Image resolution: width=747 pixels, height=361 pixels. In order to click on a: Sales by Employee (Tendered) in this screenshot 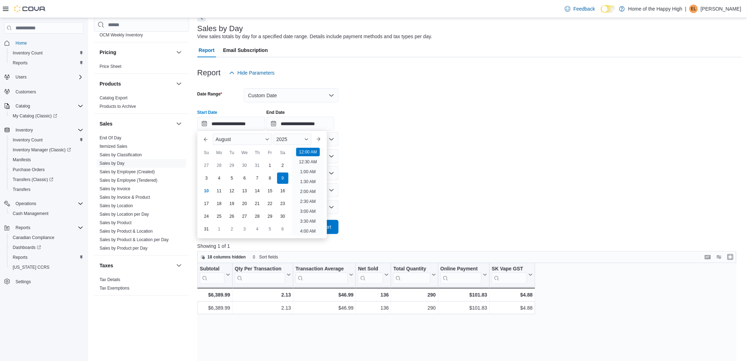, I will do `click(129, 180)`.